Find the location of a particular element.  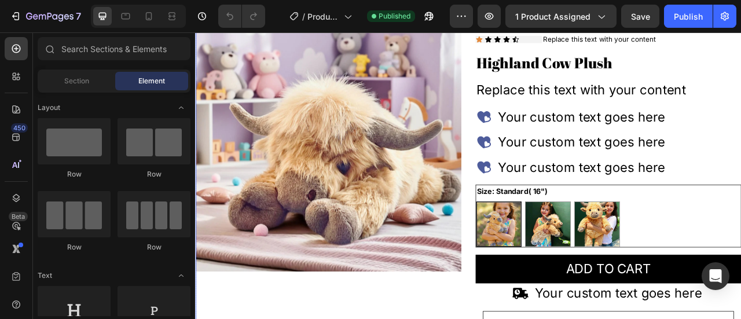

span: Published is located at coordinates (394, 16).